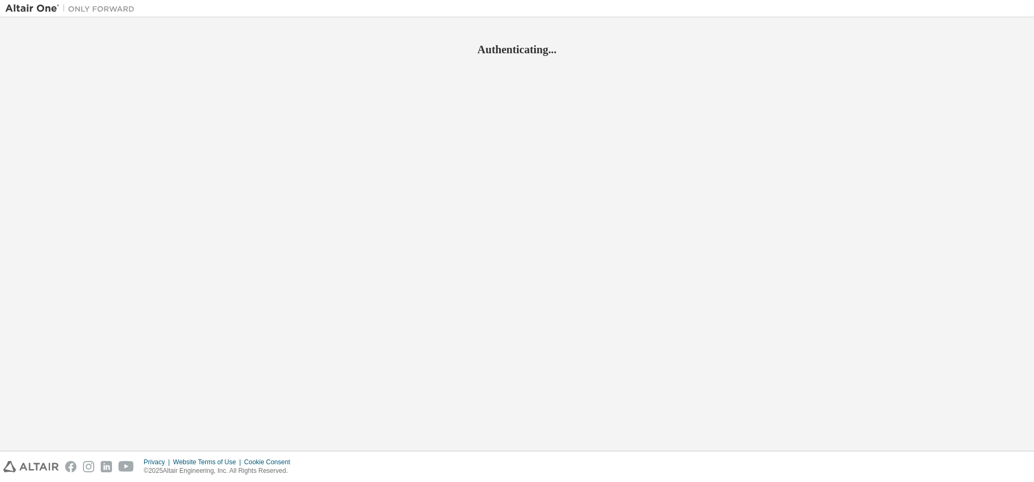  I want to click on div: Website Terms of Use, so click(208, 462).